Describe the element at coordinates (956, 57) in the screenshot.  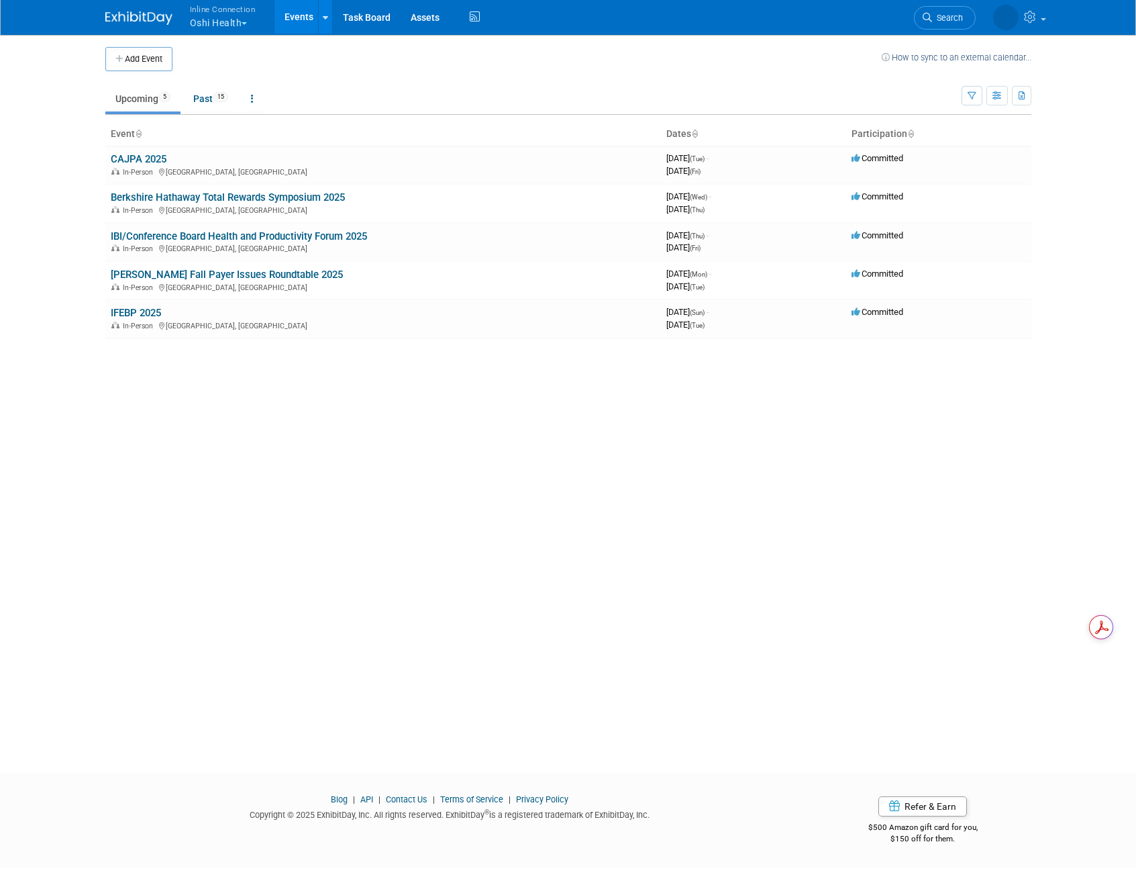
I see `a: How to sync to an external calendar...` at that location.